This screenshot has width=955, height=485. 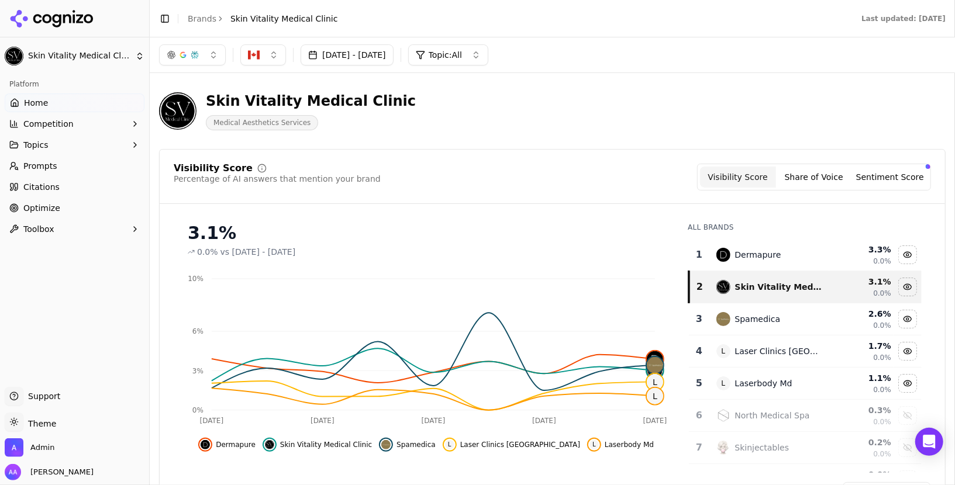 I want to click on div: Percentage of AI answers that mention your brand, so click(x=277, y=179).